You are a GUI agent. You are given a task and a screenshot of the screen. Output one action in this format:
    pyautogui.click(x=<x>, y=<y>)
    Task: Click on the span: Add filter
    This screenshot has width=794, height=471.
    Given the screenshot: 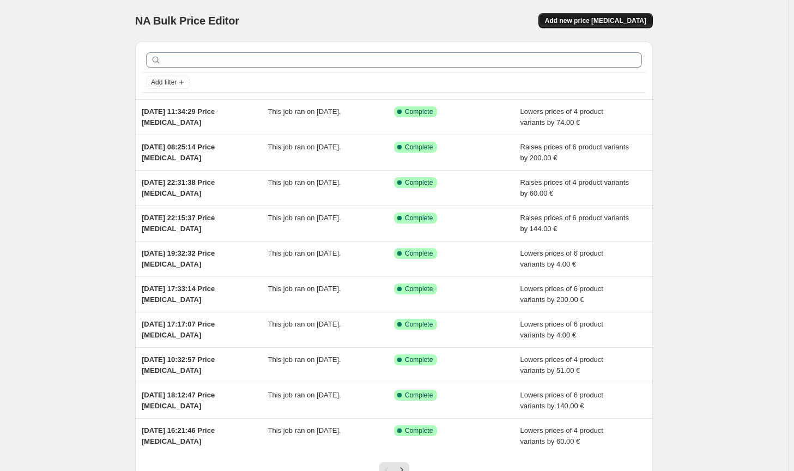 What is the action you would take?
    pyautogui.click(x=163, y=82)
    